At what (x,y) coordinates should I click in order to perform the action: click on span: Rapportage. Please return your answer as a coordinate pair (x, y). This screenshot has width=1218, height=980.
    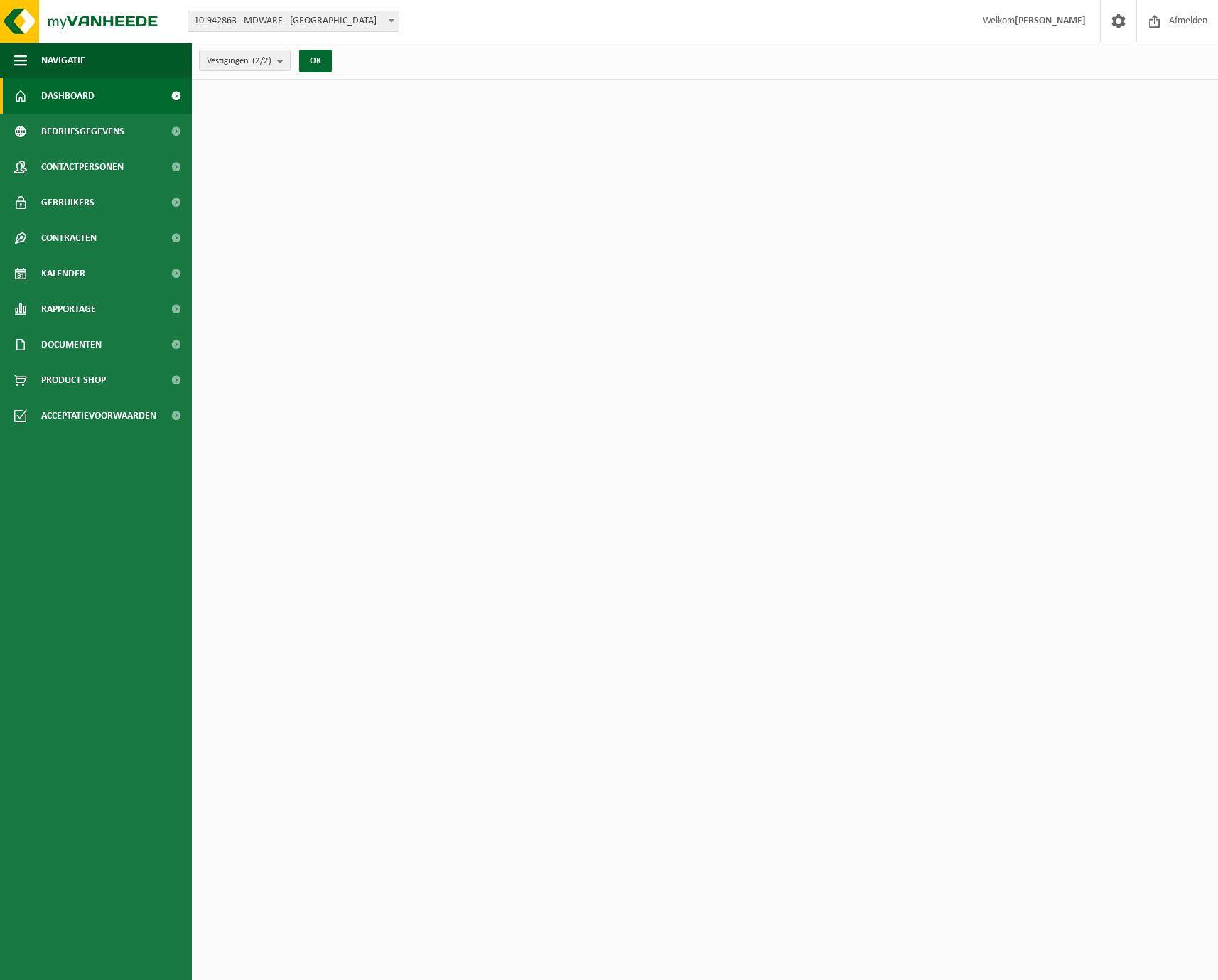
    Looking at the image, I should click on (68, 309).